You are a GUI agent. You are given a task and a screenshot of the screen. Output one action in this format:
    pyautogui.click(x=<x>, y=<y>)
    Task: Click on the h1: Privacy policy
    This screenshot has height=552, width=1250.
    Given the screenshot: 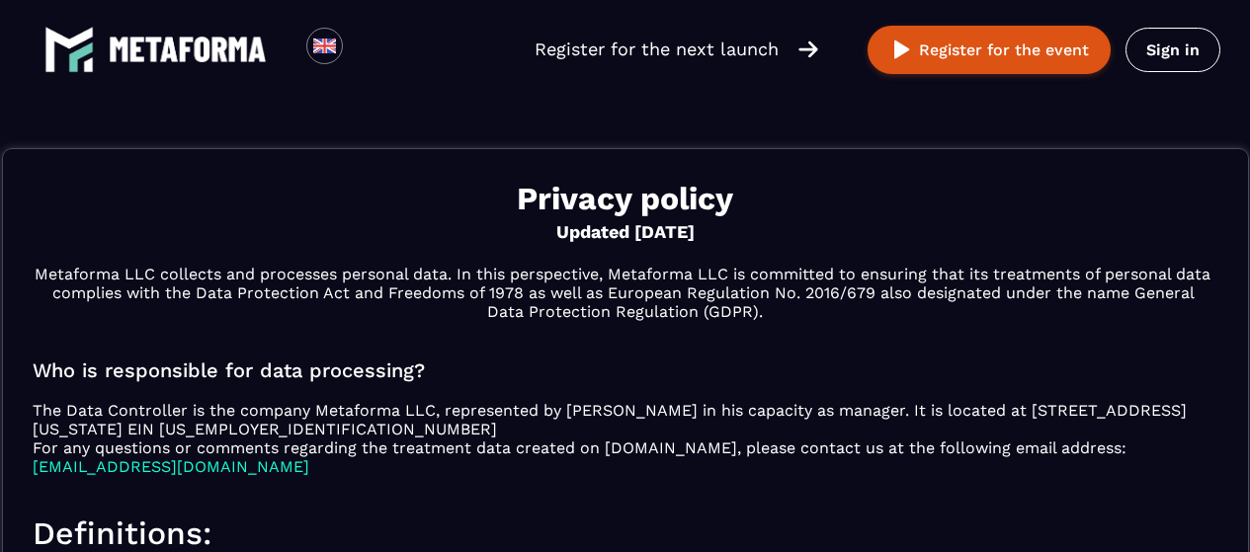 What is the action you would take?
    pyautogui.click(x=625, y=199)
    